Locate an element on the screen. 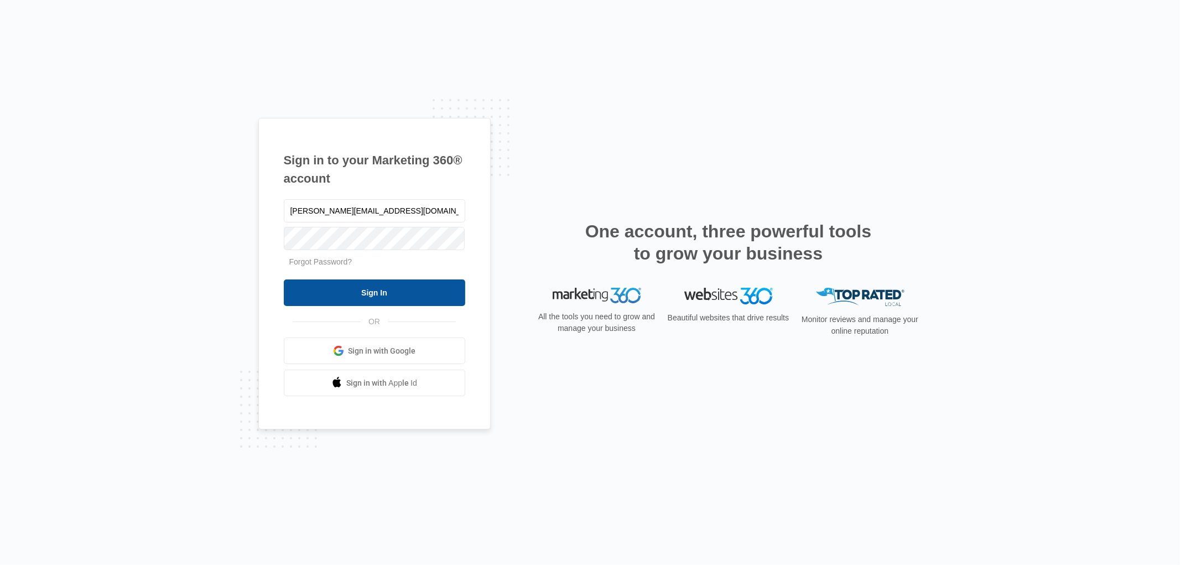 The height and width of the screenshot is (565, 1180). h2: One account, three powerful tools to grow your business is located at coordinates (728, 242).